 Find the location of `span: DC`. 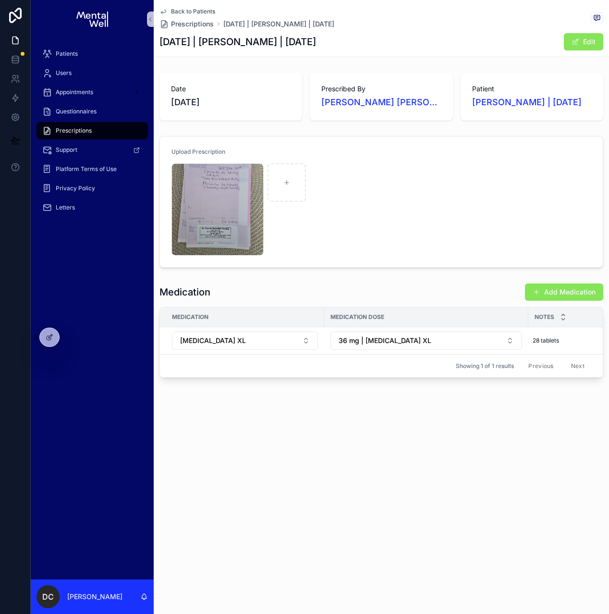

span: DC is located at coordinates (48, 597).